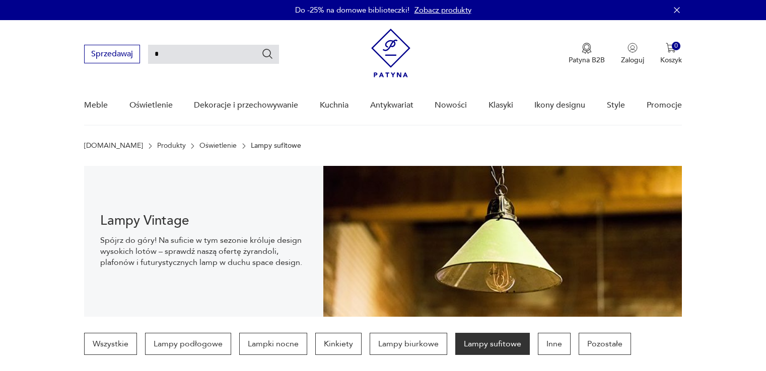  I want to click on p: Spójrz do góry! Na suficie w tym sezonie króluje design wysokich lotów – sprawdź naszą ofertę żyr..., so click(203, 252).